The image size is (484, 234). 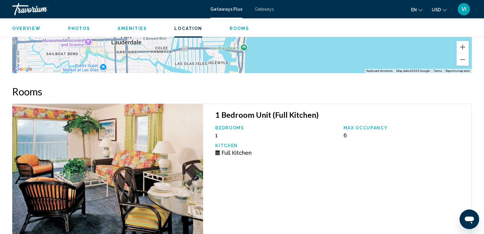 What do you see at coordinates (24, 69) in the screenshot?
I see `a: Open this area in Google Maps (opens a new window)` at bounding box center [24, 69].